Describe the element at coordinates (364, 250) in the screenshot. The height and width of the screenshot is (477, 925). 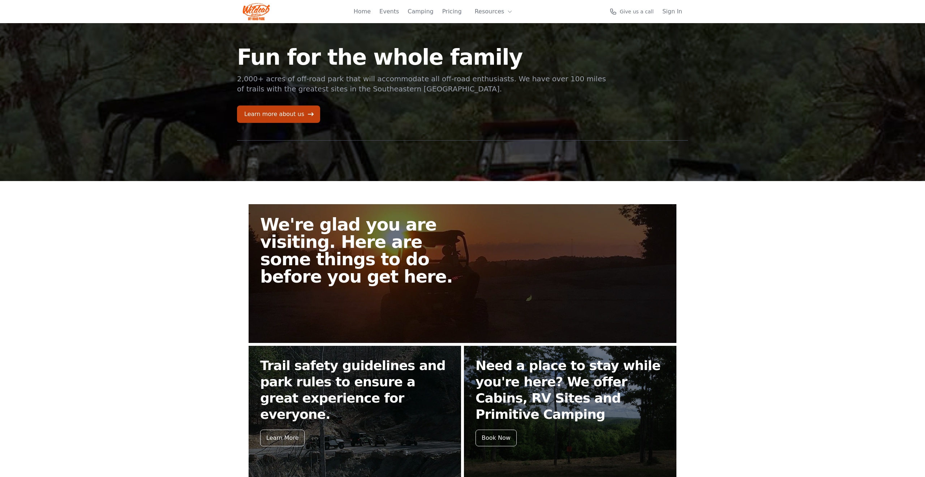
I see `h2: We're glad you are visiting. Here are some things to do before you get here.` at that location.